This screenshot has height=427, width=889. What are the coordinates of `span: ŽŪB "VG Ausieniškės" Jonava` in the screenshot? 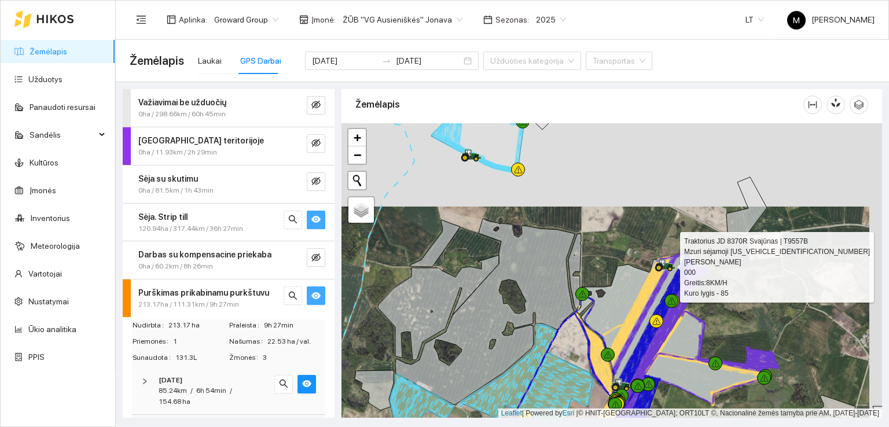 It's located at (402, 20).